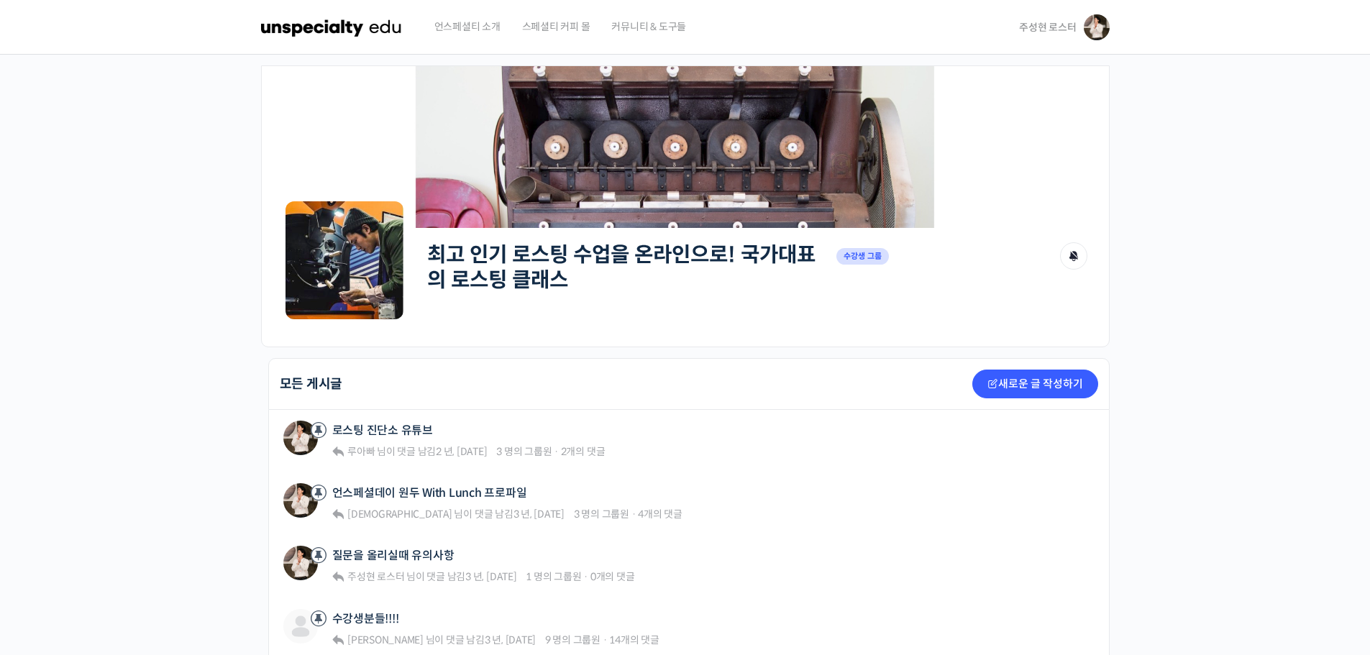 Image resolution: width=1370 pixels, height=655 pixels. What do you see at coordinates (613, 577) in the screenshot?
I see `span: 0개의 댓글` at bounding box center [613, 577].